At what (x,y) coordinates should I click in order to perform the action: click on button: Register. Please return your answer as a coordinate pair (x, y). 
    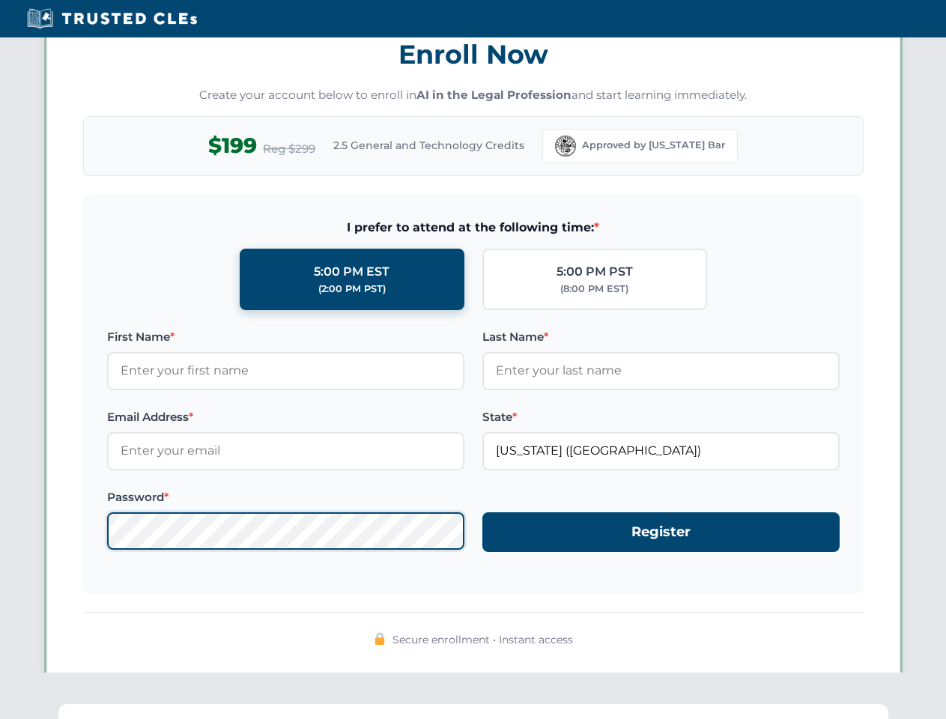
    Looking at the image, I should click on (660, 532).